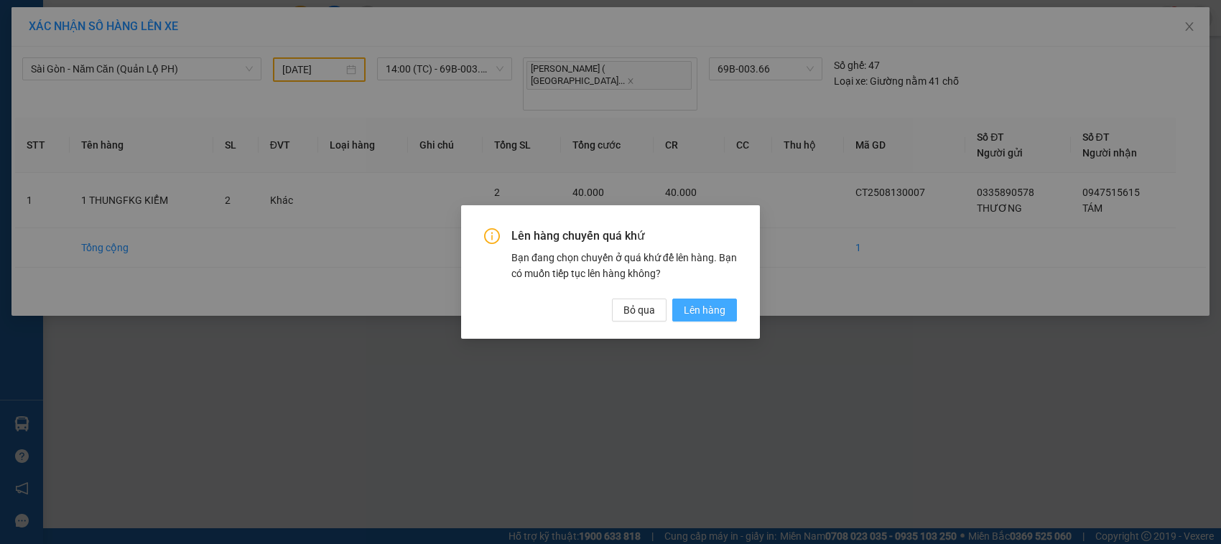  I want to click on span: Lên hàng chuyến quá khứ, so click(624, 236).